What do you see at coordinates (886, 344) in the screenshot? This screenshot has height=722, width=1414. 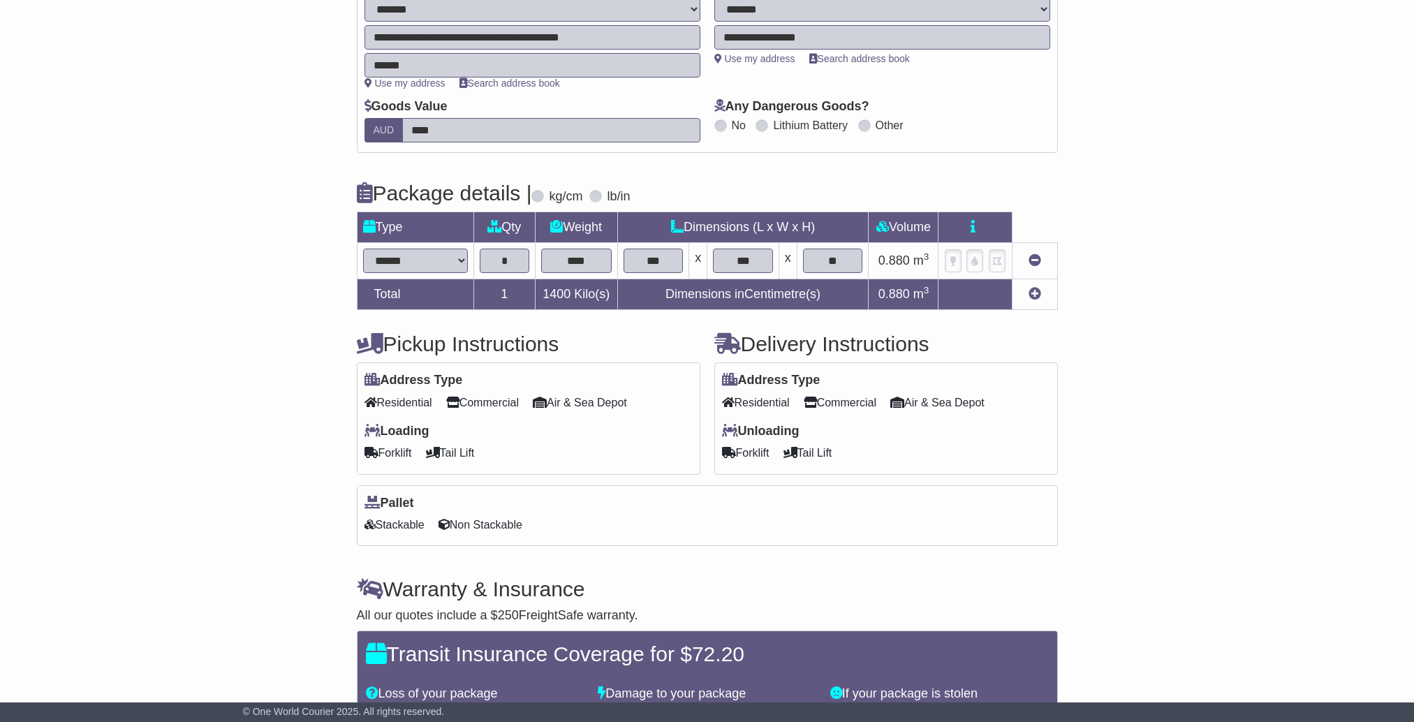 I see `h4: Delivery Instructions` at bounding box center [886, 344].